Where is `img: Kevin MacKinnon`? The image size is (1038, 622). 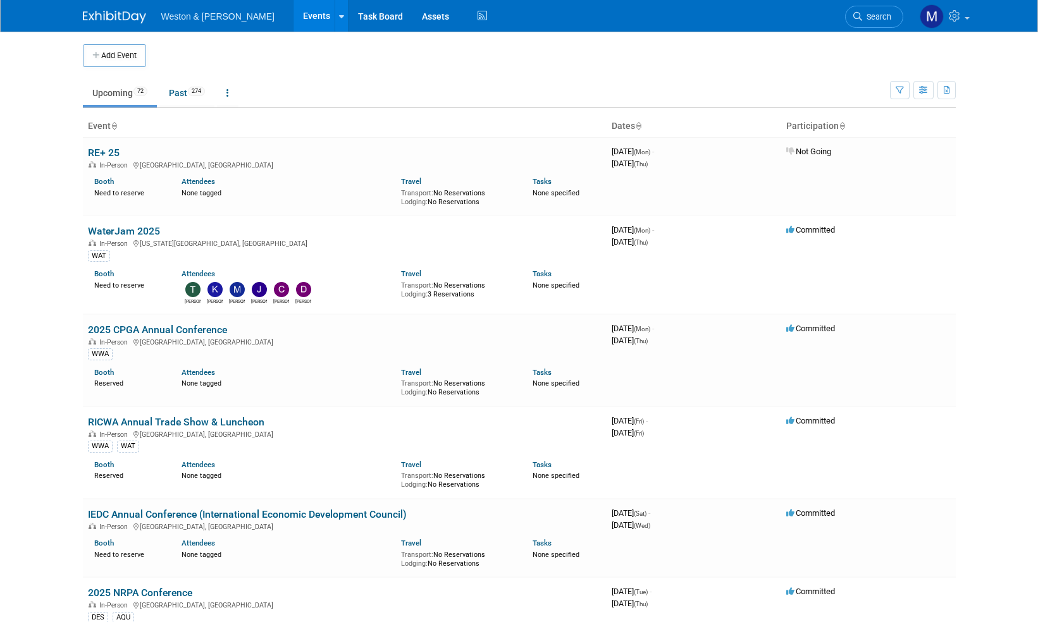
img: Kevin MacKinnon is located at coordinates (215, 290).